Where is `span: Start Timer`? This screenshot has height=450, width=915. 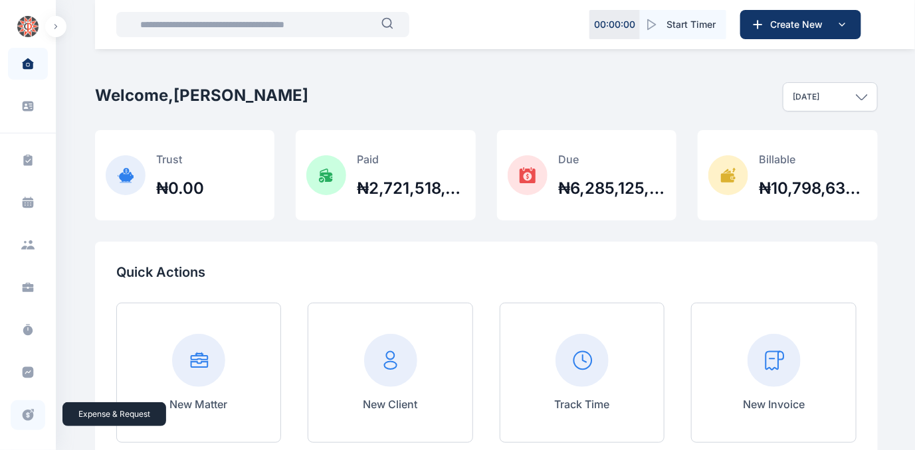
span: Start Timer is located at coordinates (691, 25).